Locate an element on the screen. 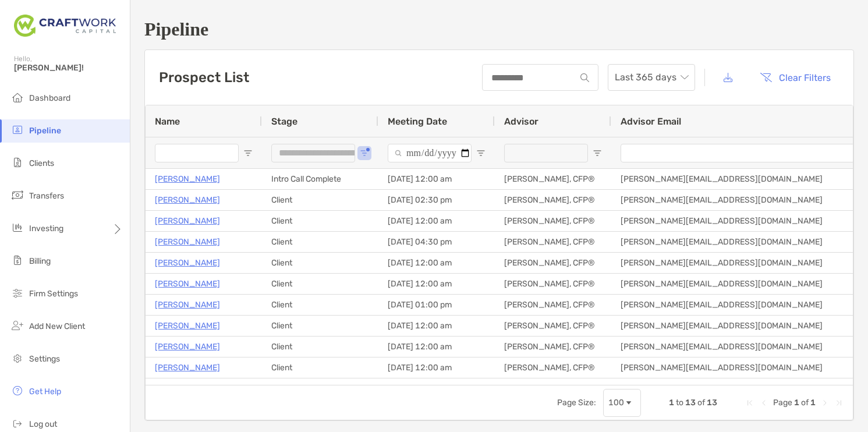  span: Billing is located at coordinates (40, 261).